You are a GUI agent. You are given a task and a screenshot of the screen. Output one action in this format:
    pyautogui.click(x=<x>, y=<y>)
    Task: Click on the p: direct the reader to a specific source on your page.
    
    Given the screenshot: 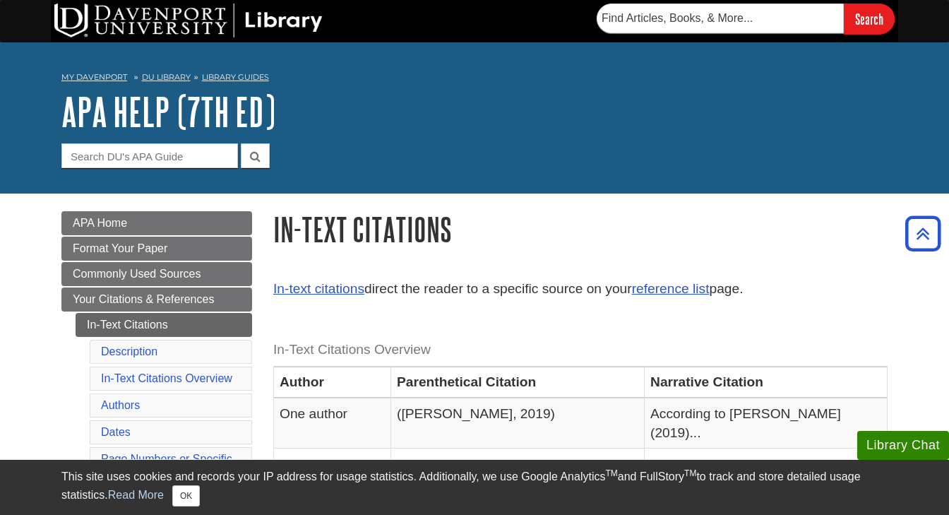 What is the action you would take?
    pyautogui.click(x=580, y=289)
    